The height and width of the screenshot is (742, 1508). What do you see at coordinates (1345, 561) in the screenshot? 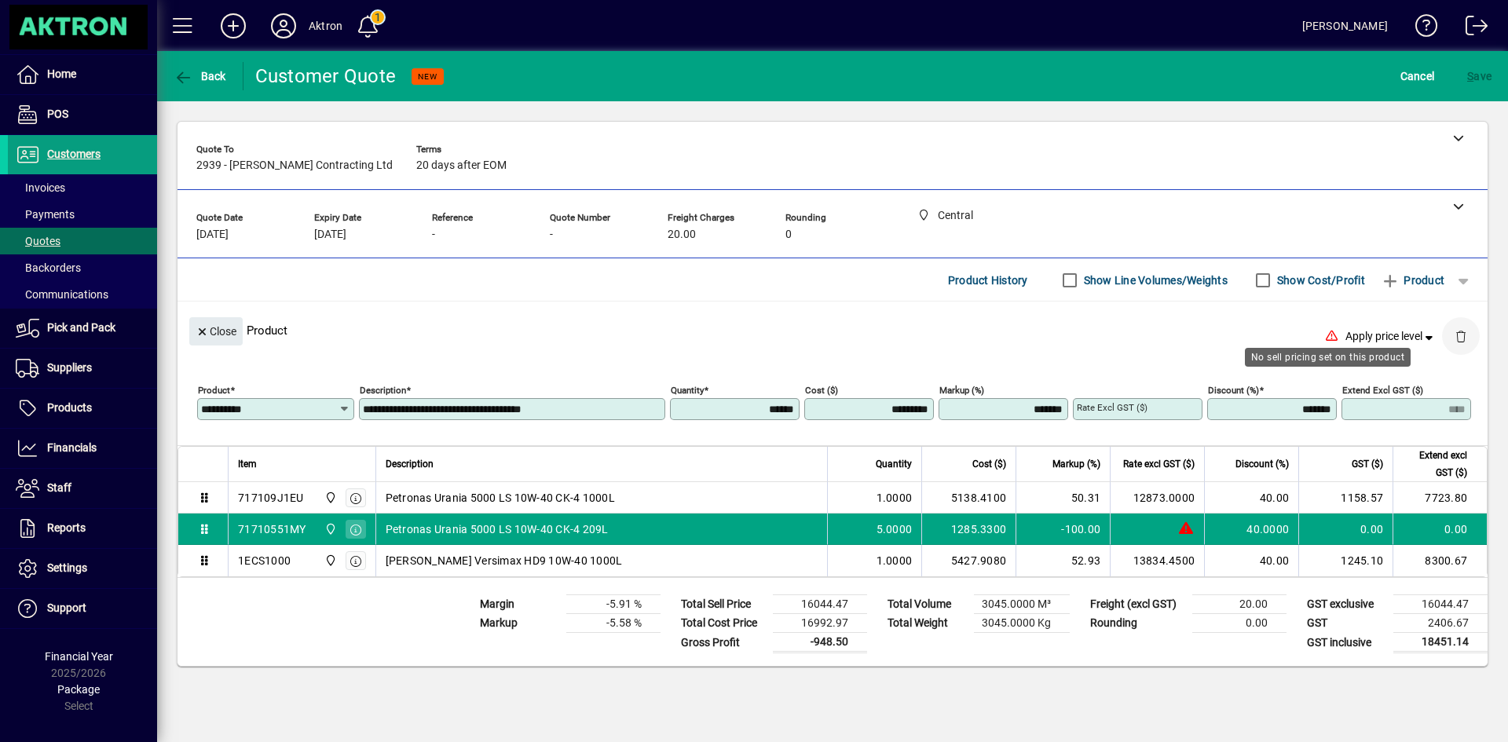
I see `td: 1245.10` at bounding box center [1345, 561].